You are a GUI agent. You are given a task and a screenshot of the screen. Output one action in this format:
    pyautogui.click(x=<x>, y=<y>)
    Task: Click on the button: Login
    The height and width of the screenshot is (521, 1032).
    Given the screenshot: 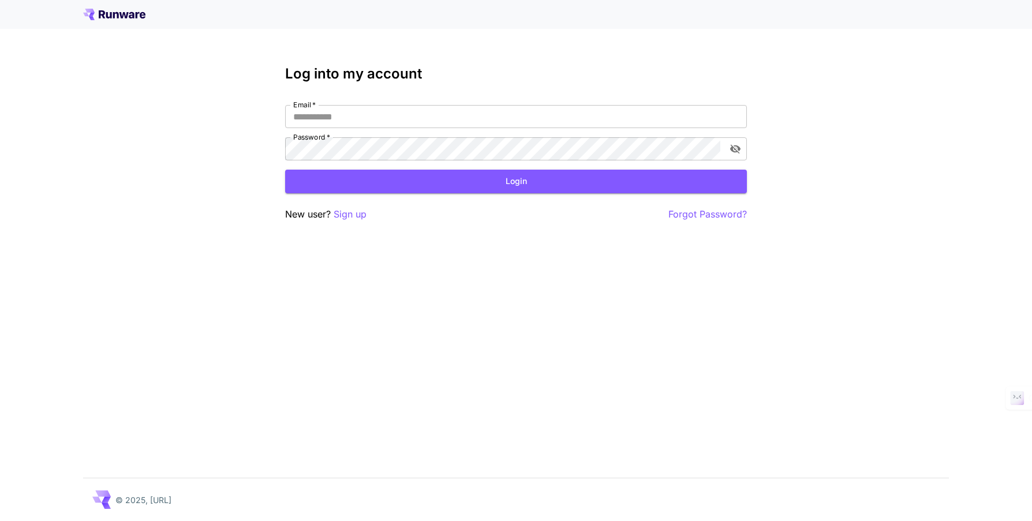 What is the action you would take?
    pyautogui.click(x=516, y=181)
    